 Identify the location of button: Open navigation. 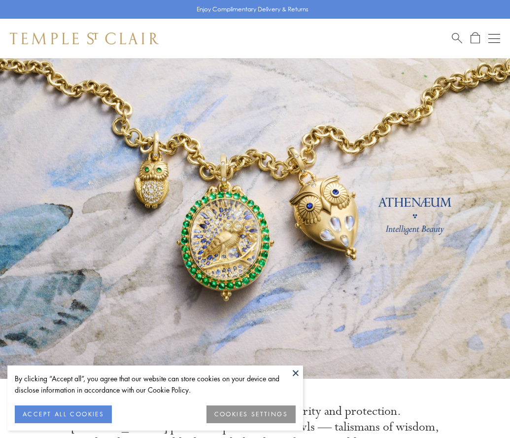
(495, 38).